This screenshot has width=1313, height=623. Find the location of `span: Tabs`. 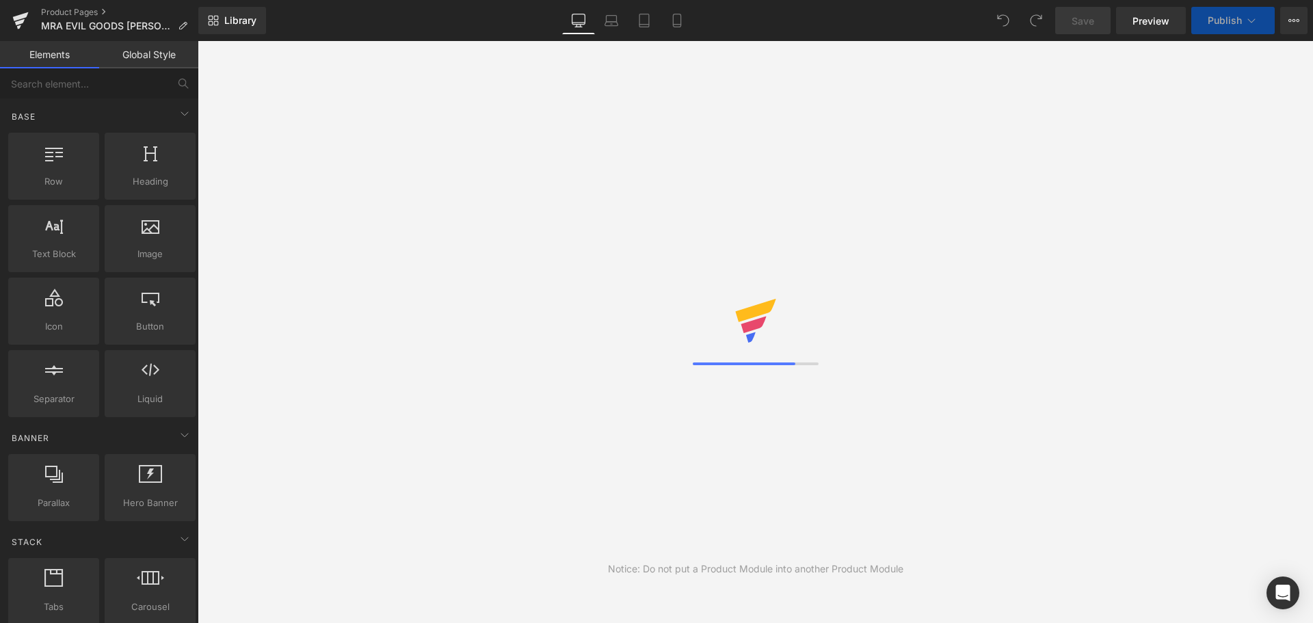

span: Tabs is located at coordinates (53, 607).